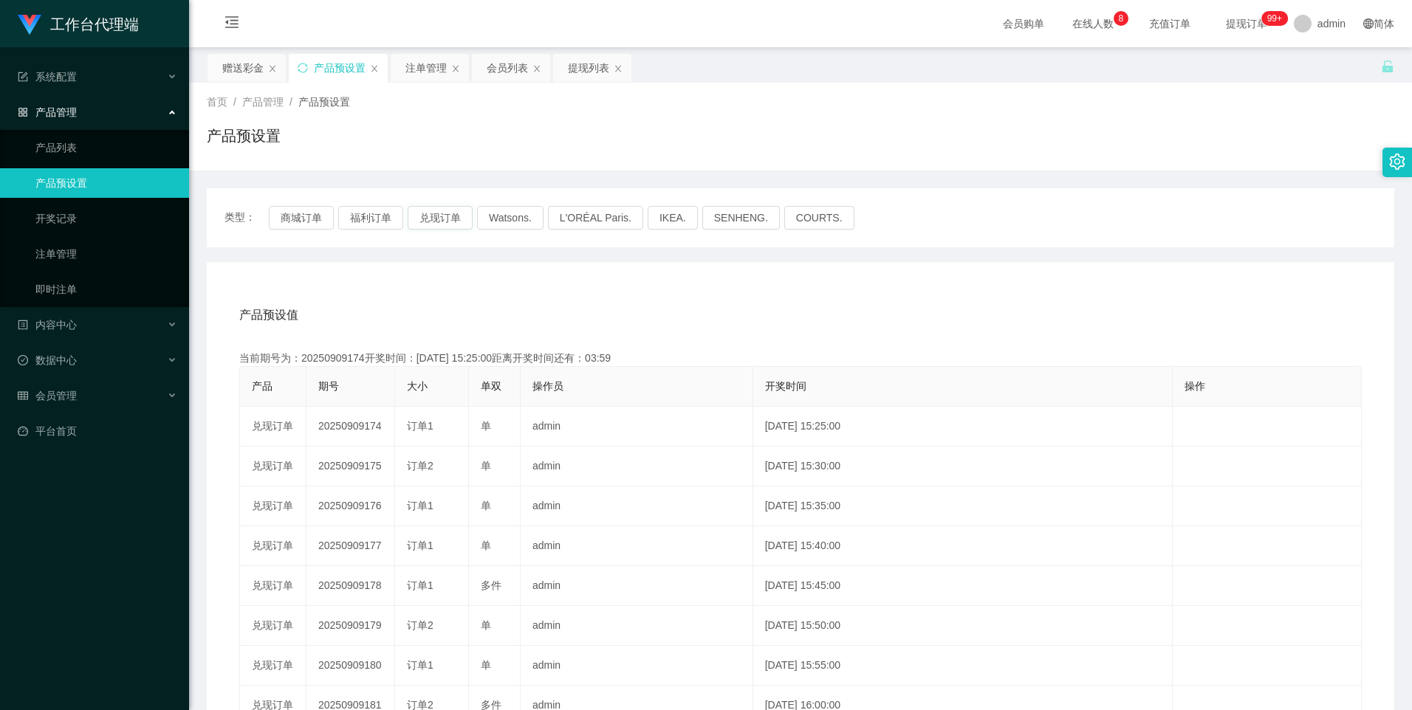  I want to click on td: 20250909179, so click(351, 626).